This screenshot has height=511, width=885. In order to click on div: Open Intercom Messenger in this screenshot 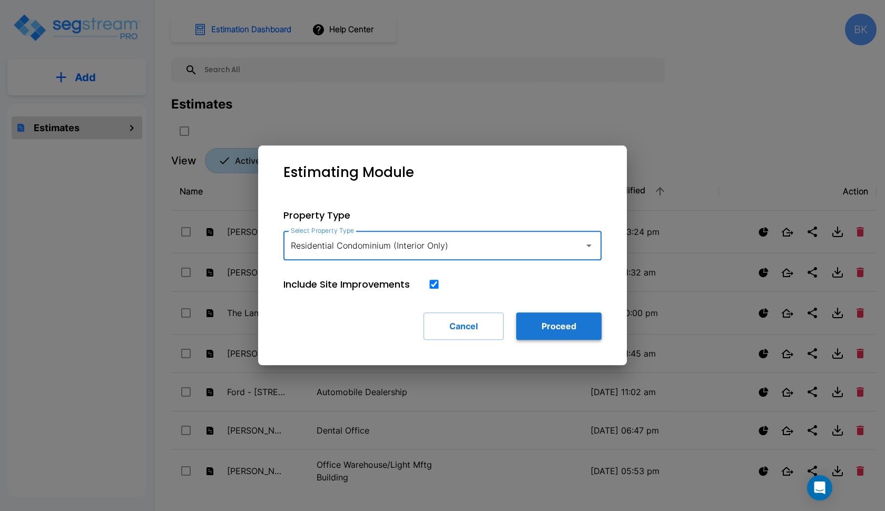, I will do `click(820, 488)`.